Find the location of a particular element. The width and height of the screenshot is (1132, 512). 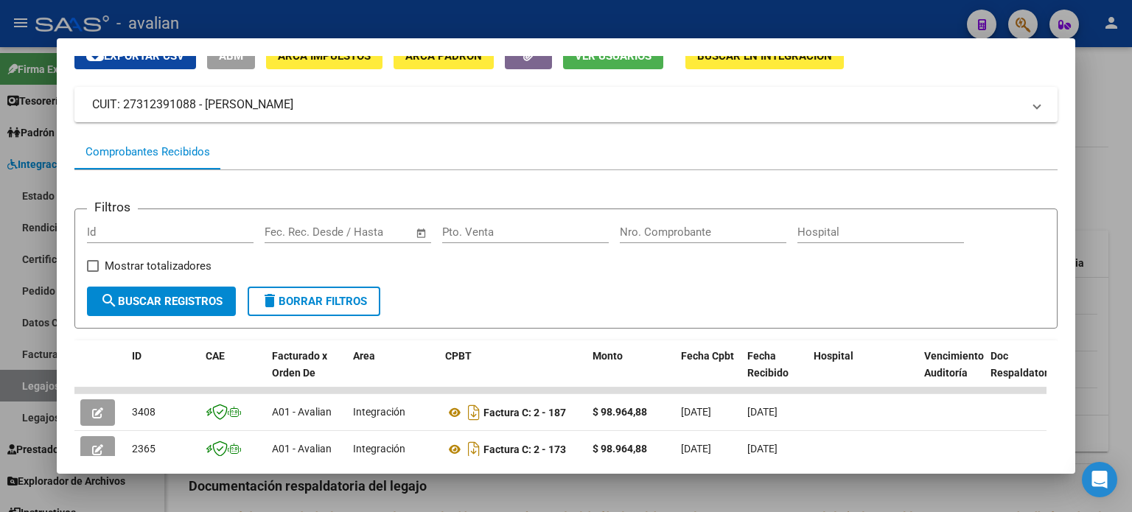

span: Area is located at coordinates (364, 356).